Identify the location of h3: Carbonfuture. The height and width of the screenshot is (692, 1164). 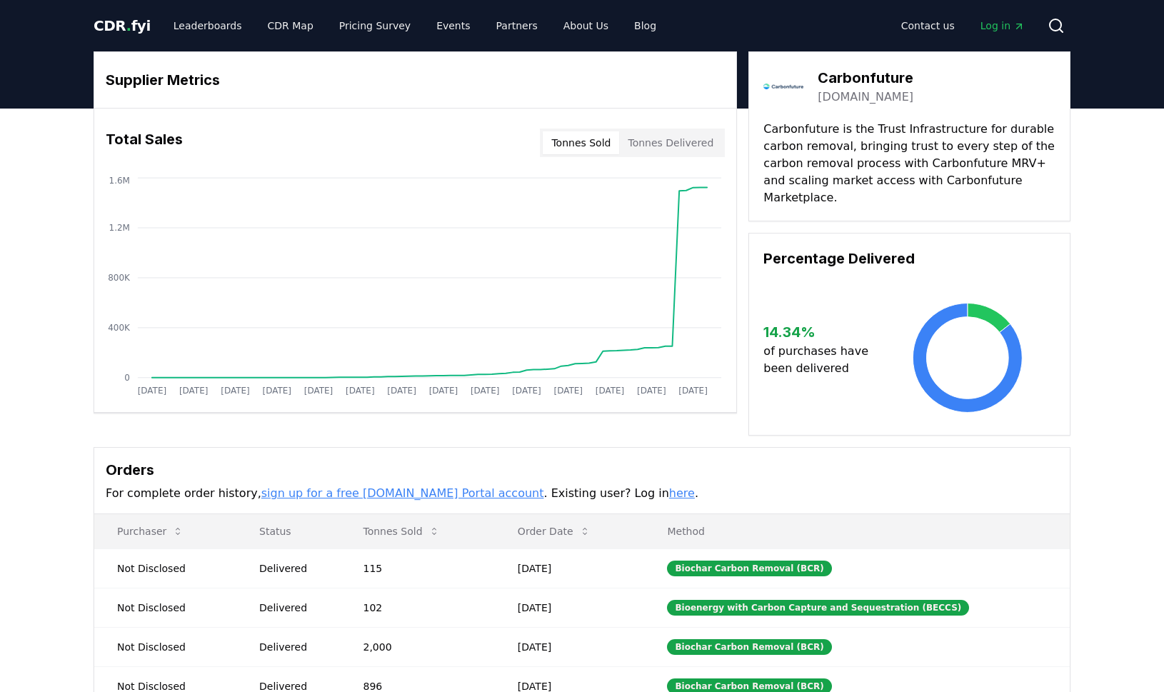
(866, 78).